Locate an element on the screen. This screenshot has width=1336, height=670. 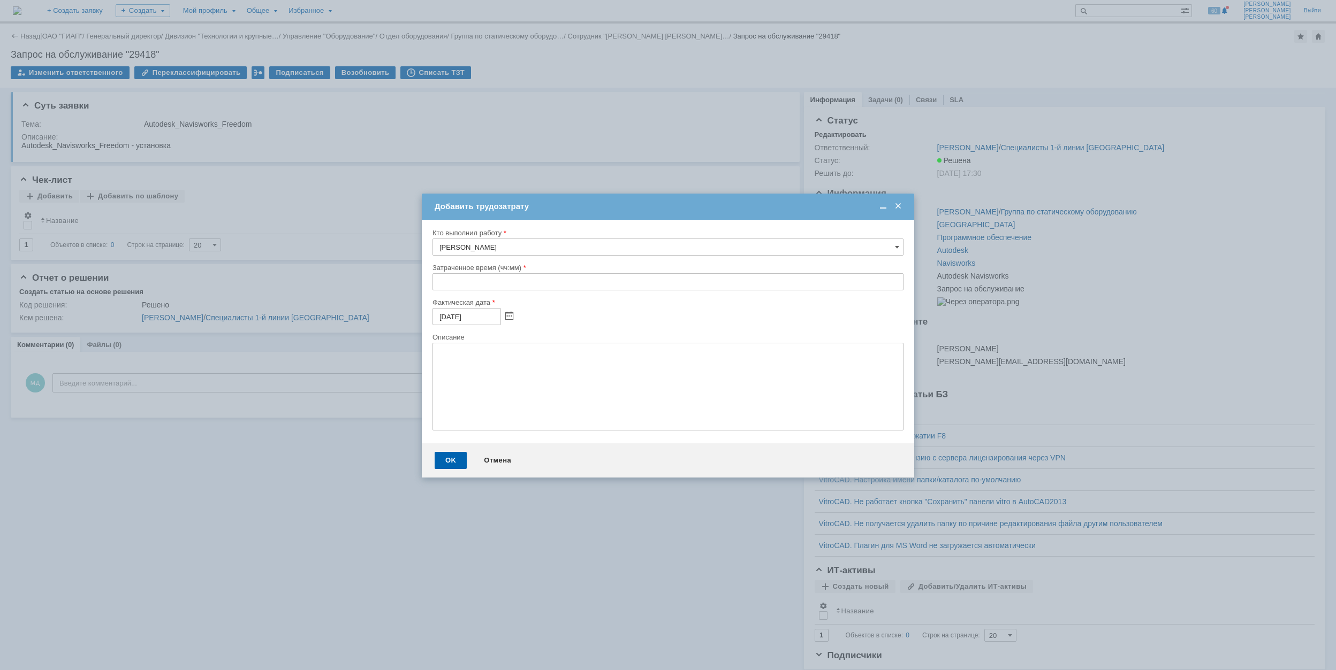
div: Фактическая дата is located at coordinates (667, 302).